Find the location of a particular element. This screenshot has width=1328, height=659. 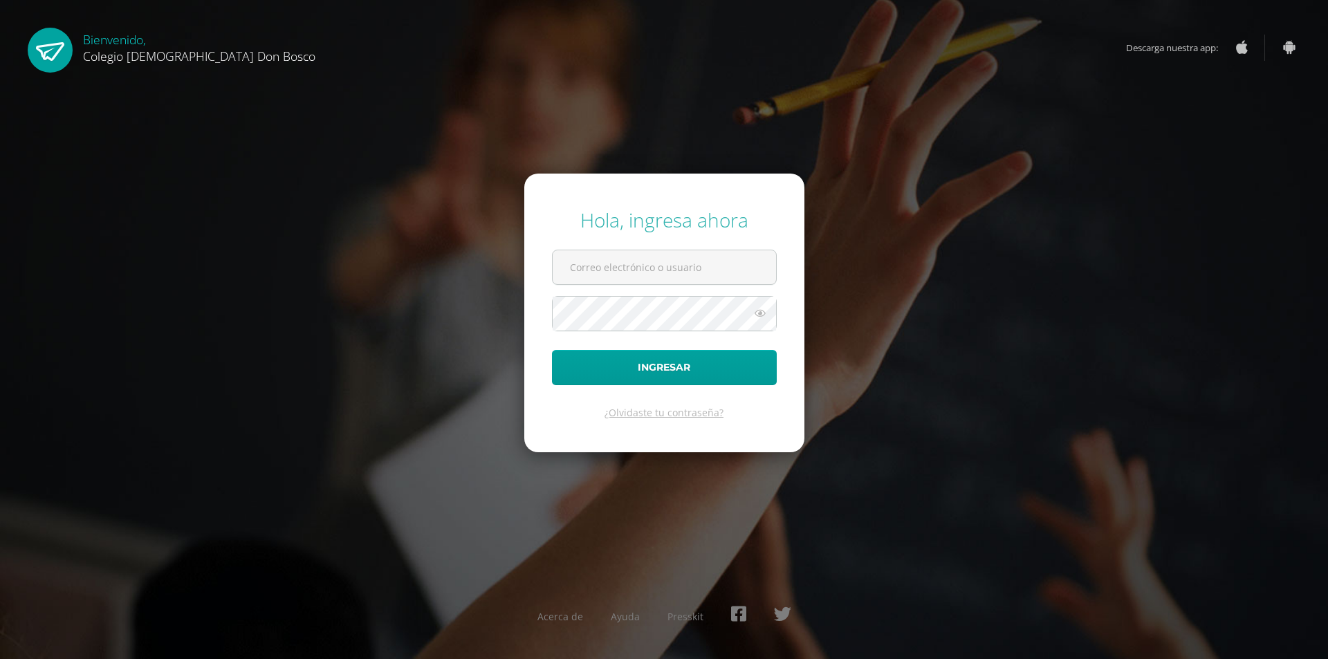

div: Bienvenido, is located at coordinates (199, 46).